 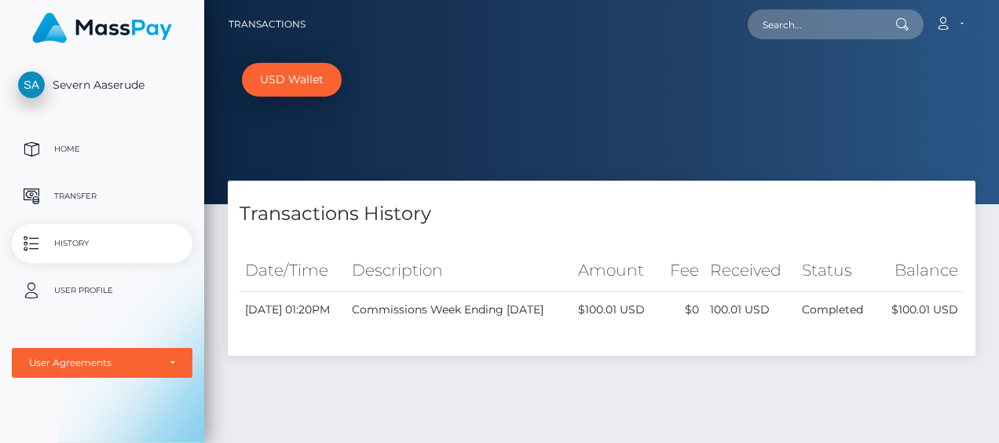 I want to click on a: Transactions, so click(x=267, y=24).